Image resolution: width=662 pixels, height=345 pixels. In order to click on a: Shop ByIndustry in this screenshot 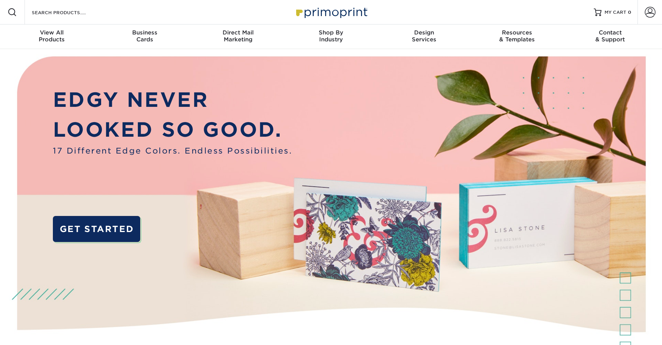, I will do `click(331, 37)`.